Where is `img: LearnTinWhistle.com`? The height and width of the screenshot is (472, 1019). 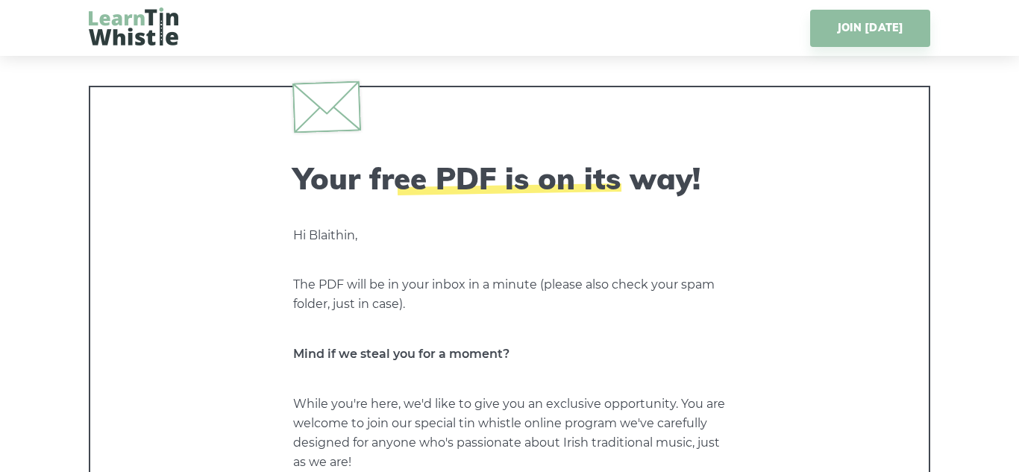
img: LearnTinWhistle.com is located at coordinates (134, 26).